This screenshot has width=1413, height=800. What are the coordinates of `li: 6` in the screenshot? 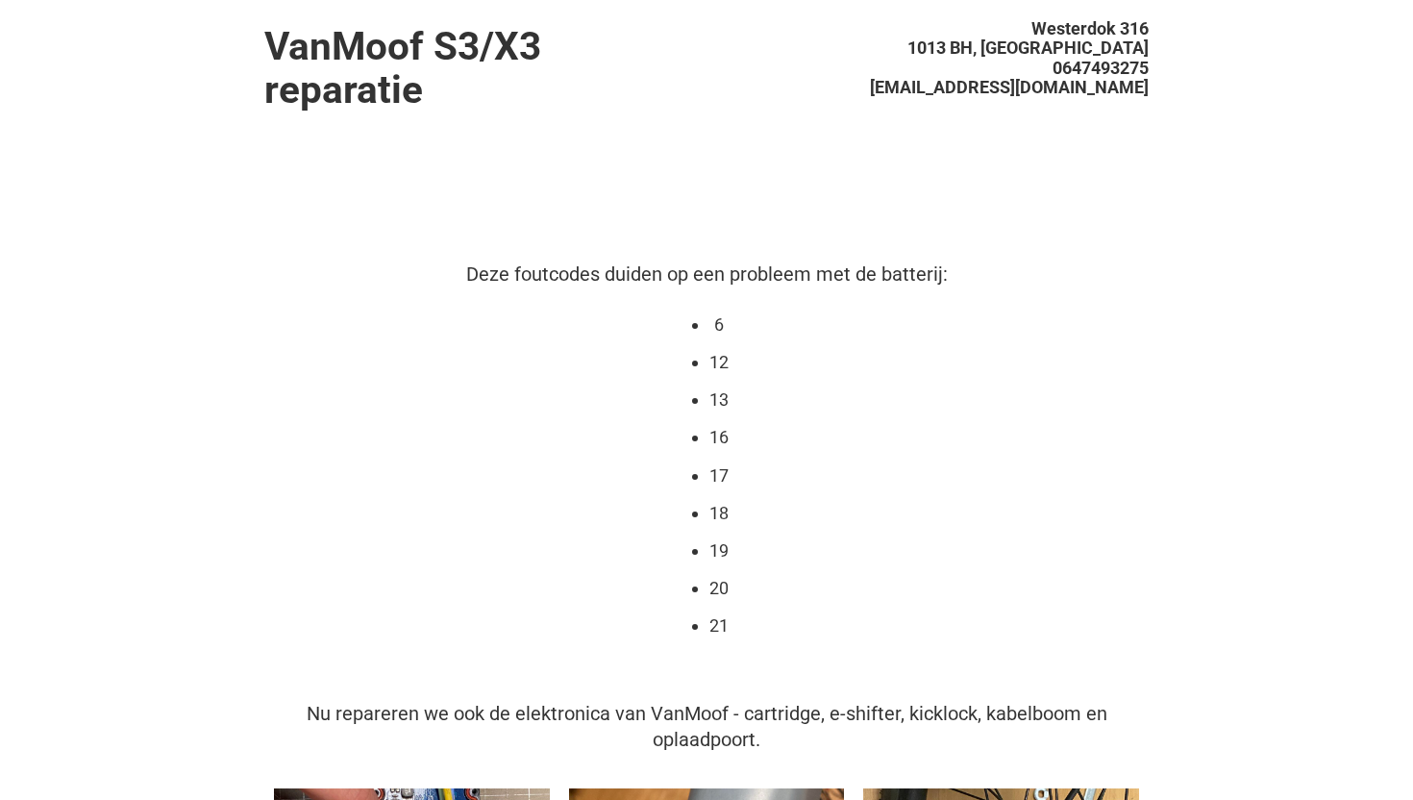 It's located at (719, 325).